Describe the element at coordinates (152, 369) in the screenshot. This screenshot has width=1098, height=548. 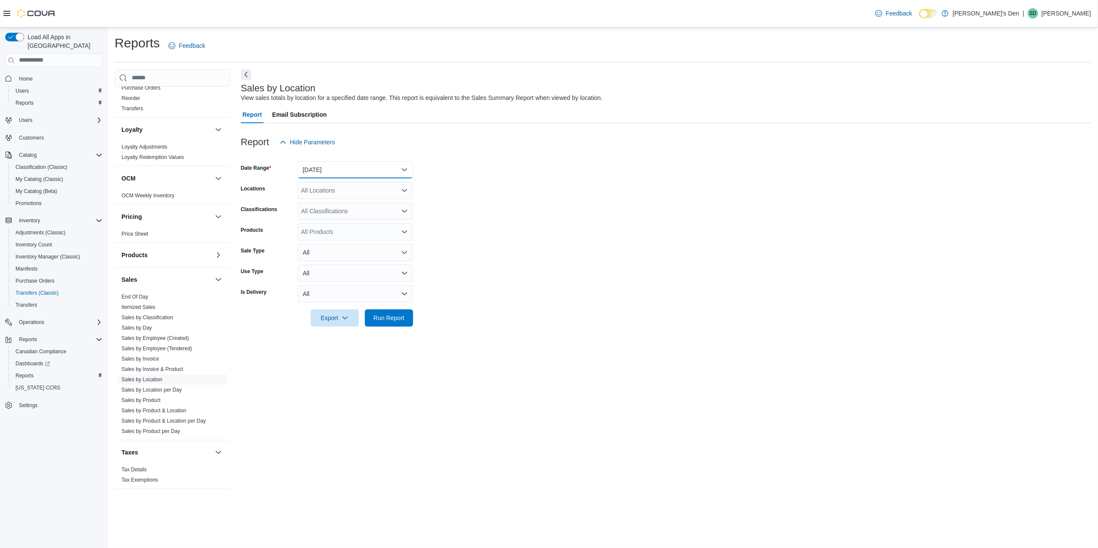
I see `span: Sales by Invoice & Product` at that location.